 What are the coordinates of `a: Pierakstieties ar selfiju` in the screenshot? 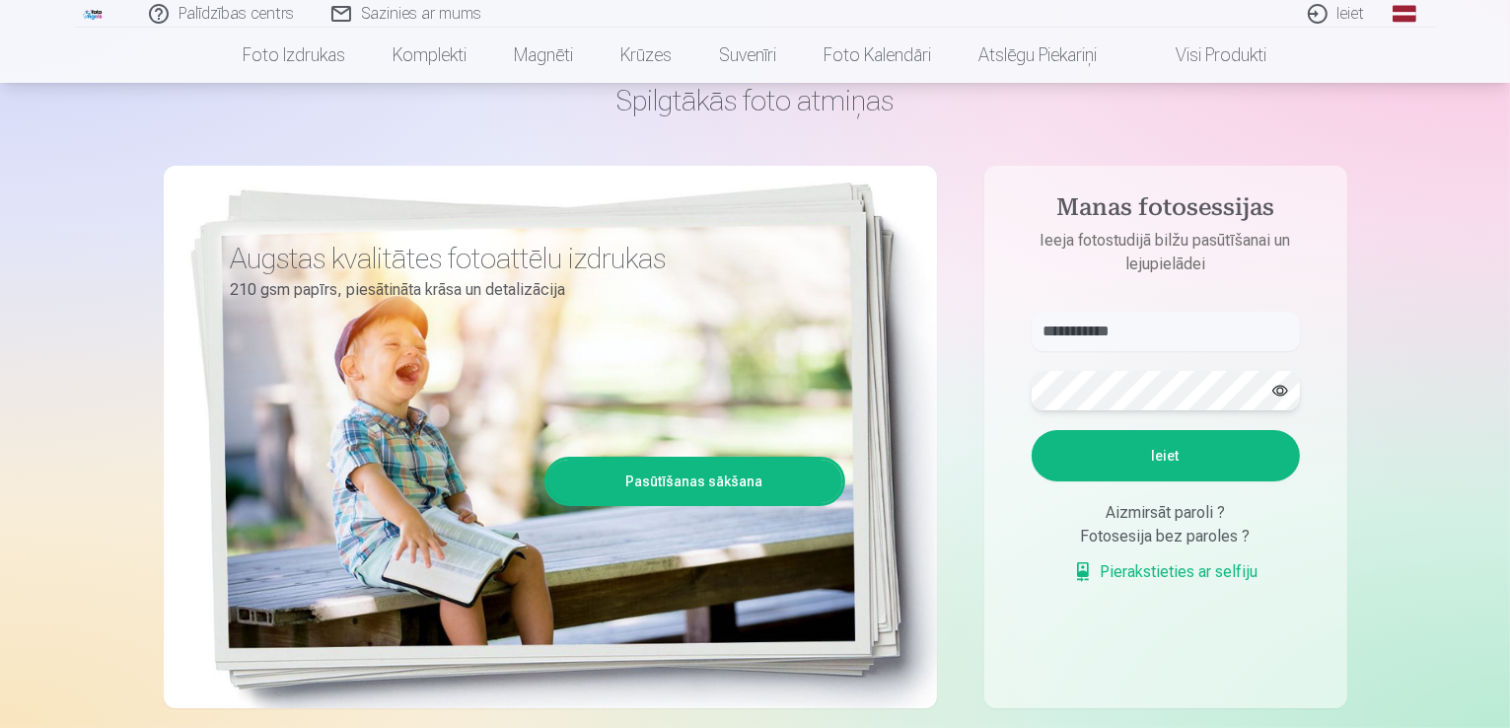 It's located at (1166, 572).